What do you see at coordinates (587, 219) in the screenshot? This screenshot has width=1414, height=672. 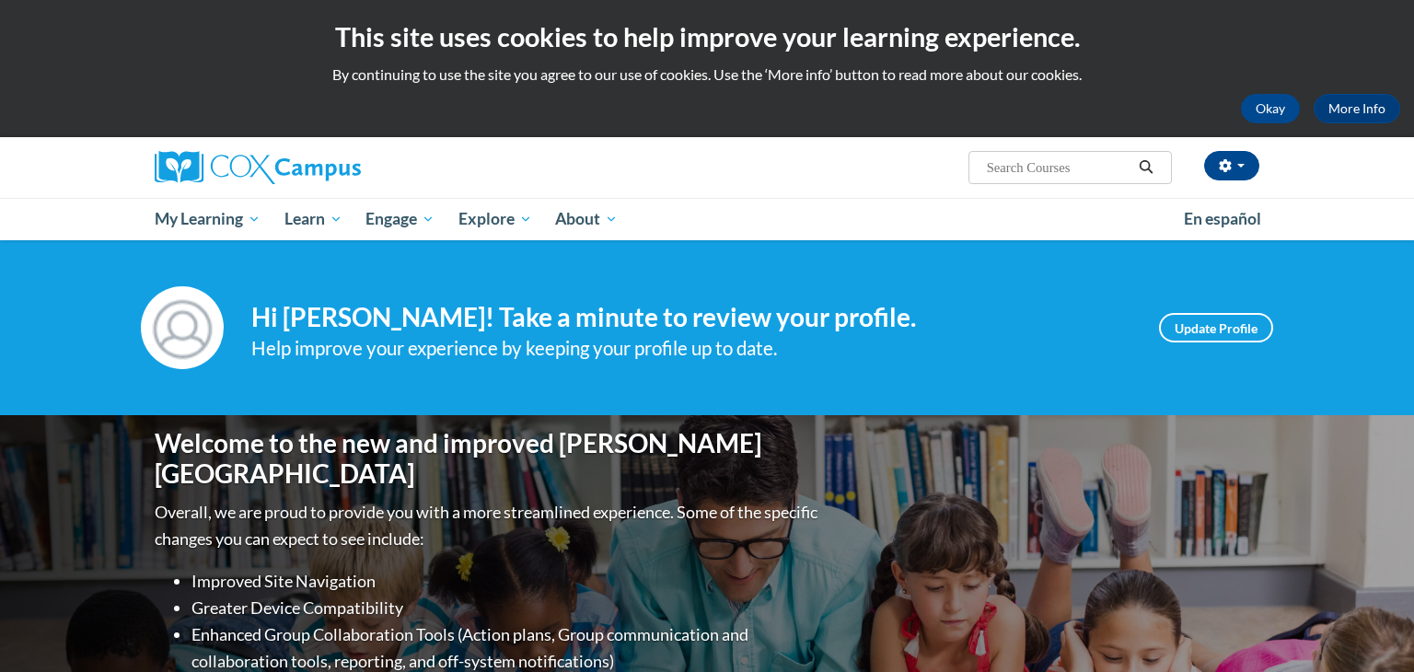 I see `a: About` at bounding box center [587, 219].